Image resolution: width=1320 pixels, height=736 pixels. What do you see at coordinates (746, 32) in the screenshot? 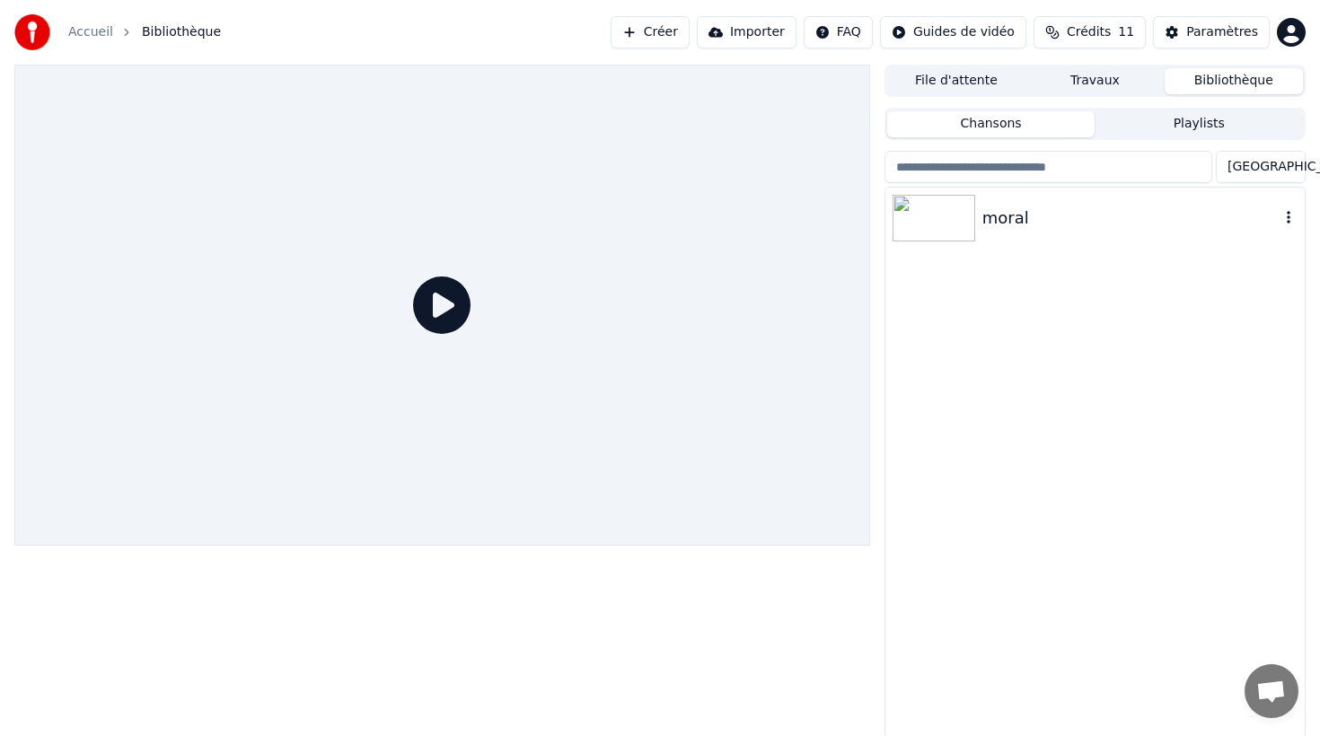
I see `button: Importer` at bounding box center [746, 32].